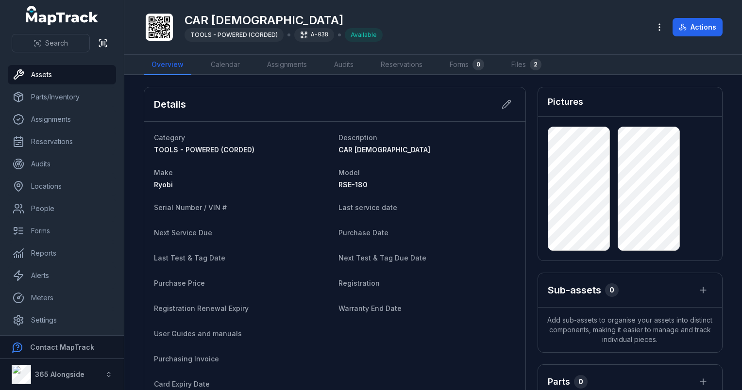  I want to click on span: Next Service Due, so click(183, 233).